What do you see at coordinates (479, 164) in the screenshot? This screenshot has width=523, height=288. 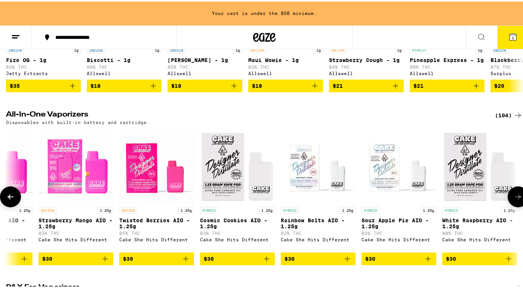 I see `img: Cake She Hits Different - White Raspberry AIO - 1.25g` at bounding box center [479, 164].